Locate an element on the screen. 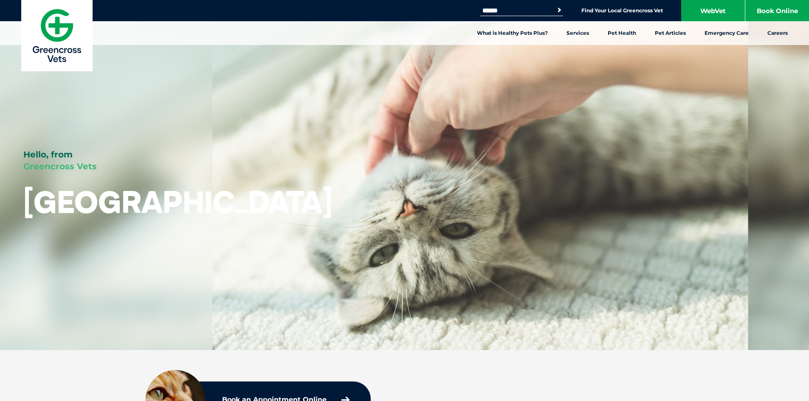 Image resolution: width=809 pixels, height=401 pixels. a: Emergency Care is located at coordinates (727, 33).